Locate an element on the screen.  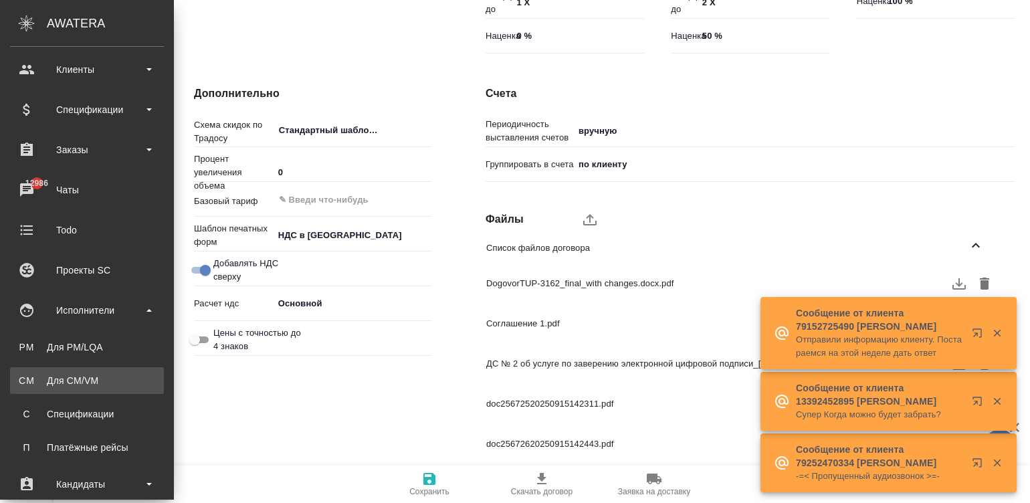
p: Шаблон печатных форм is located at coordinates (233, 235).